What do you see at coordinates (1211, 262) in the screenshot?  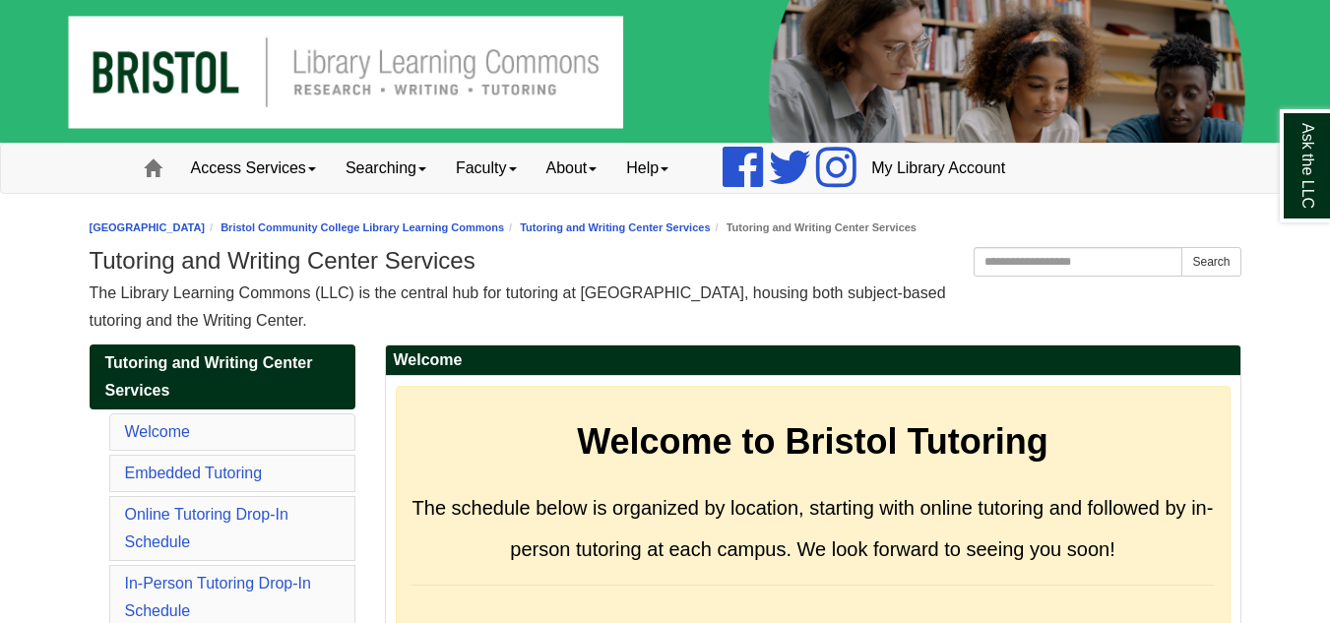 I see `button: Search` at bounding box center [1211, 262].